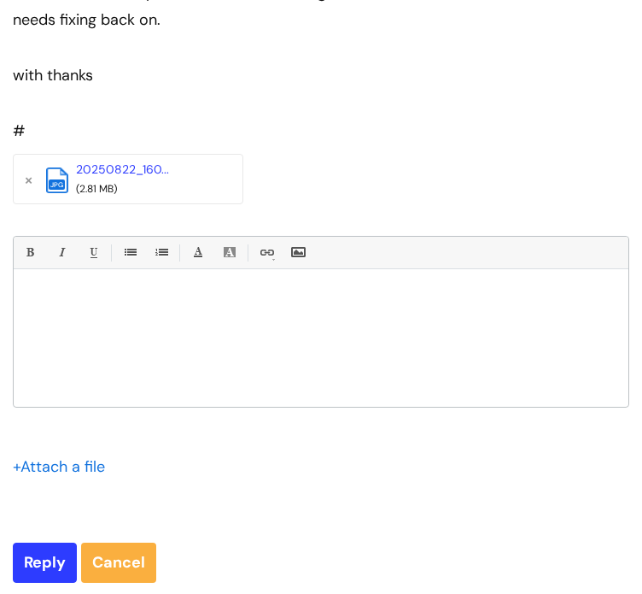  I want to click on a: Italic (Ctrl-I), so click(61, 252).